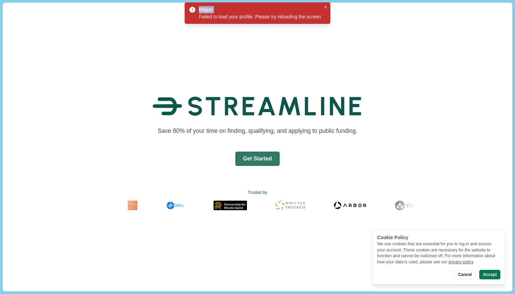 Image resolution: width=515 pixels, height=294 pixels. Describe the element at coordinates (289, 205) in the screenshot. I see `img: Written Progress Logo` at that location.